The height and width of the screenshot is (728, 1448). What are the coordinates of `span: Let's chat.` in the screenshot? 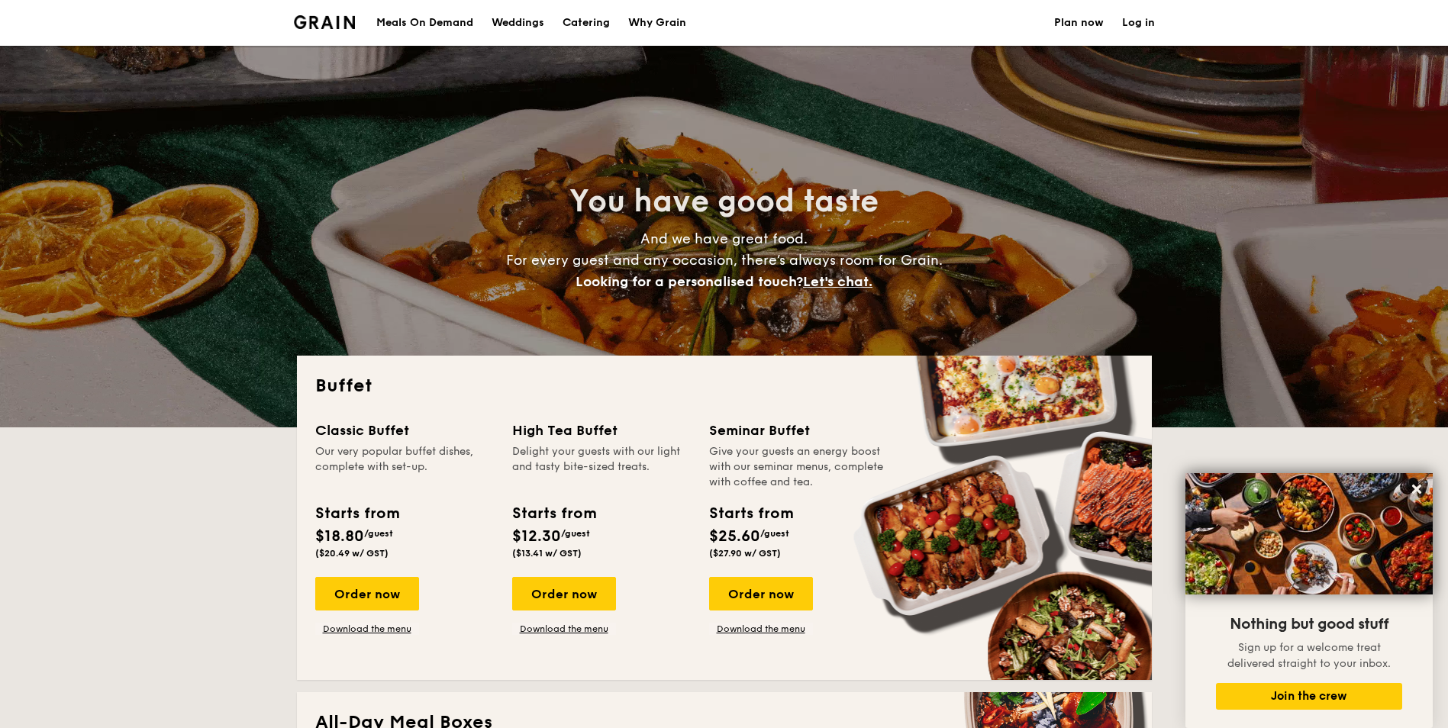 It's located at (837, 282).